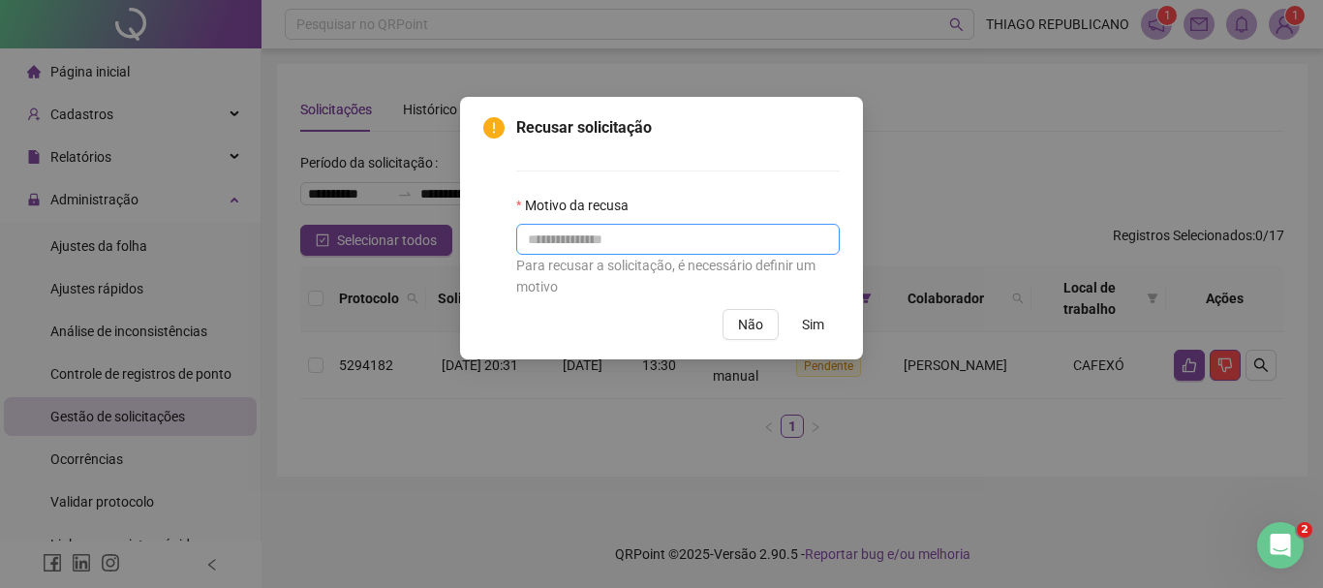 This screenshot has width=1323, height=588. I want to click on span: exclamation-circle, so click(494, 128).